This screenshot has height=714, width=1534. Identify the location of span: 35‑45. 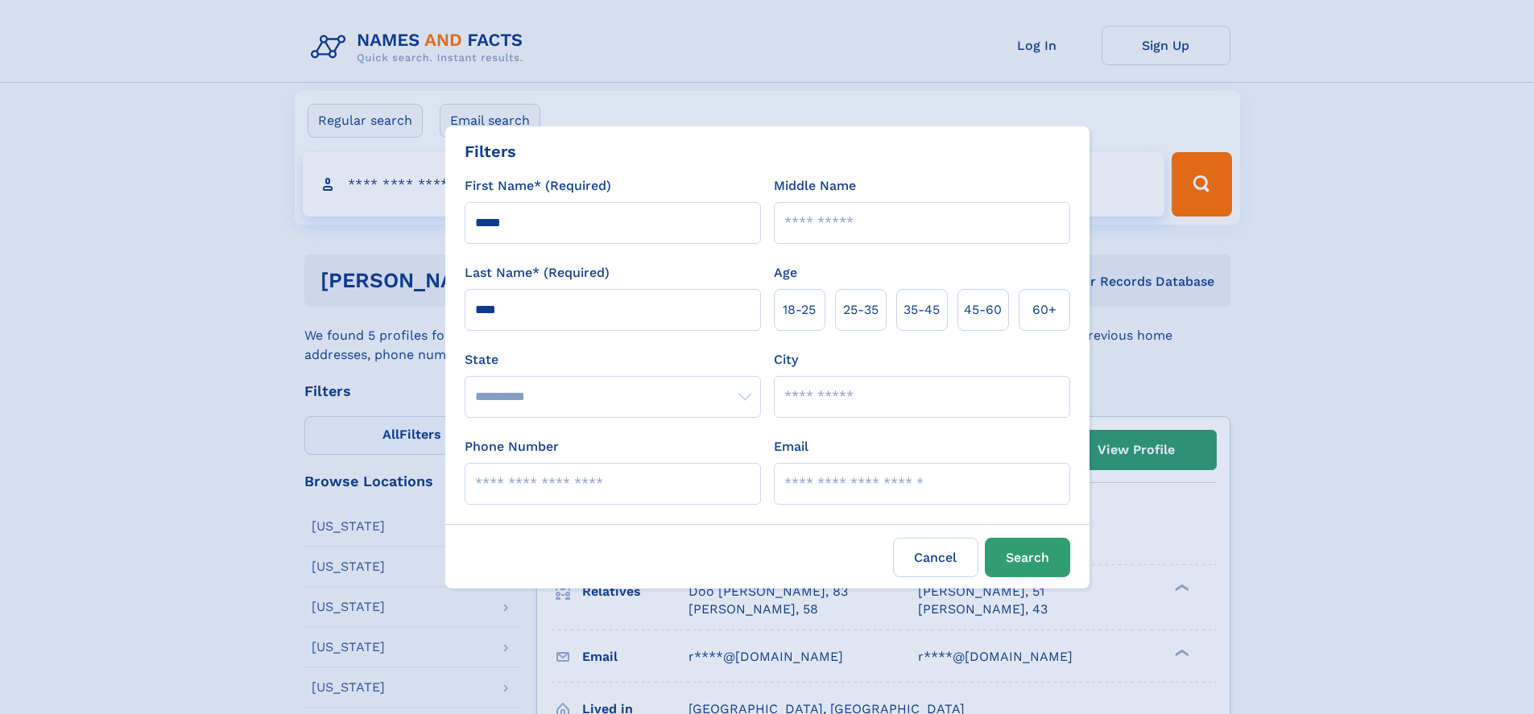
(921, 310).